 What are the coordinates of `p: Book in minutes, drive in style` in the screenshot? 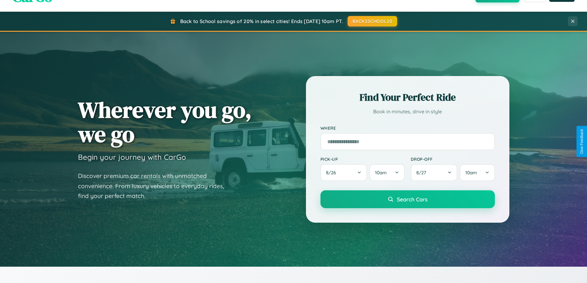 It's located at (408, 112).